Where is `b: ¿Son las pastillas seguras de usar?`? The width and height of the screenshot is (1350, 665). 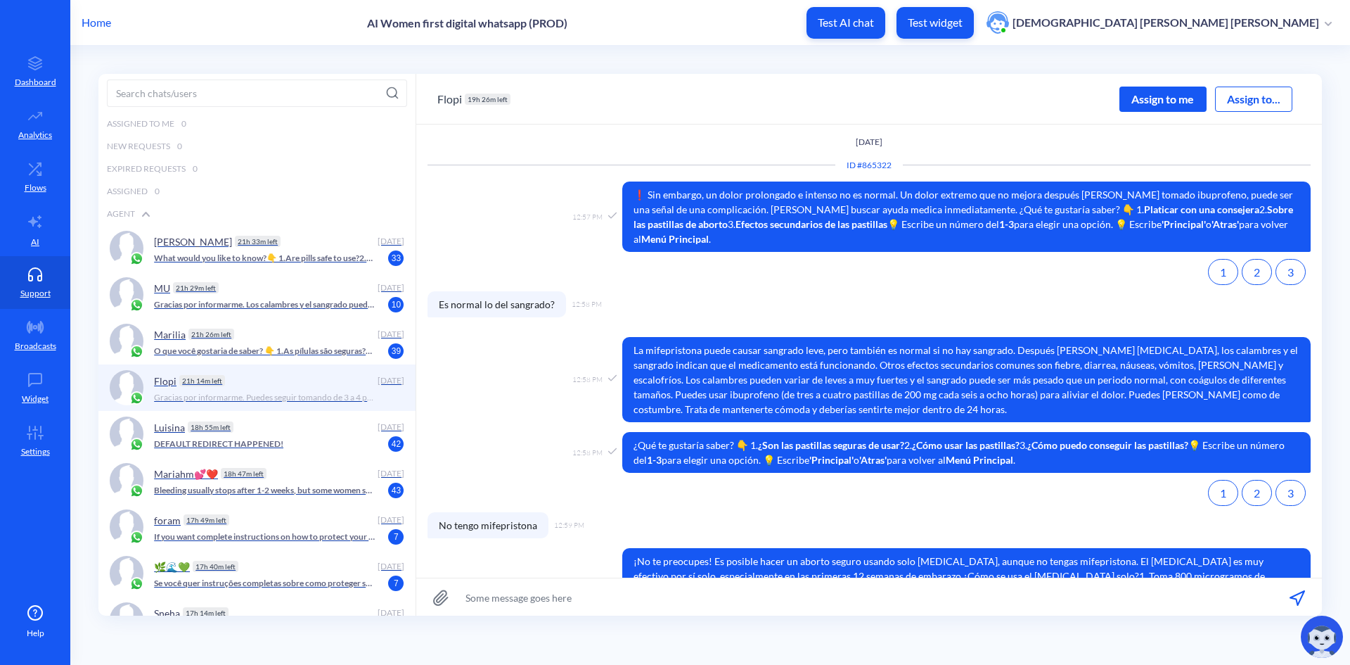 b: ¿Son las pastillas seguras de usar? is located at coordinates (831, 445).